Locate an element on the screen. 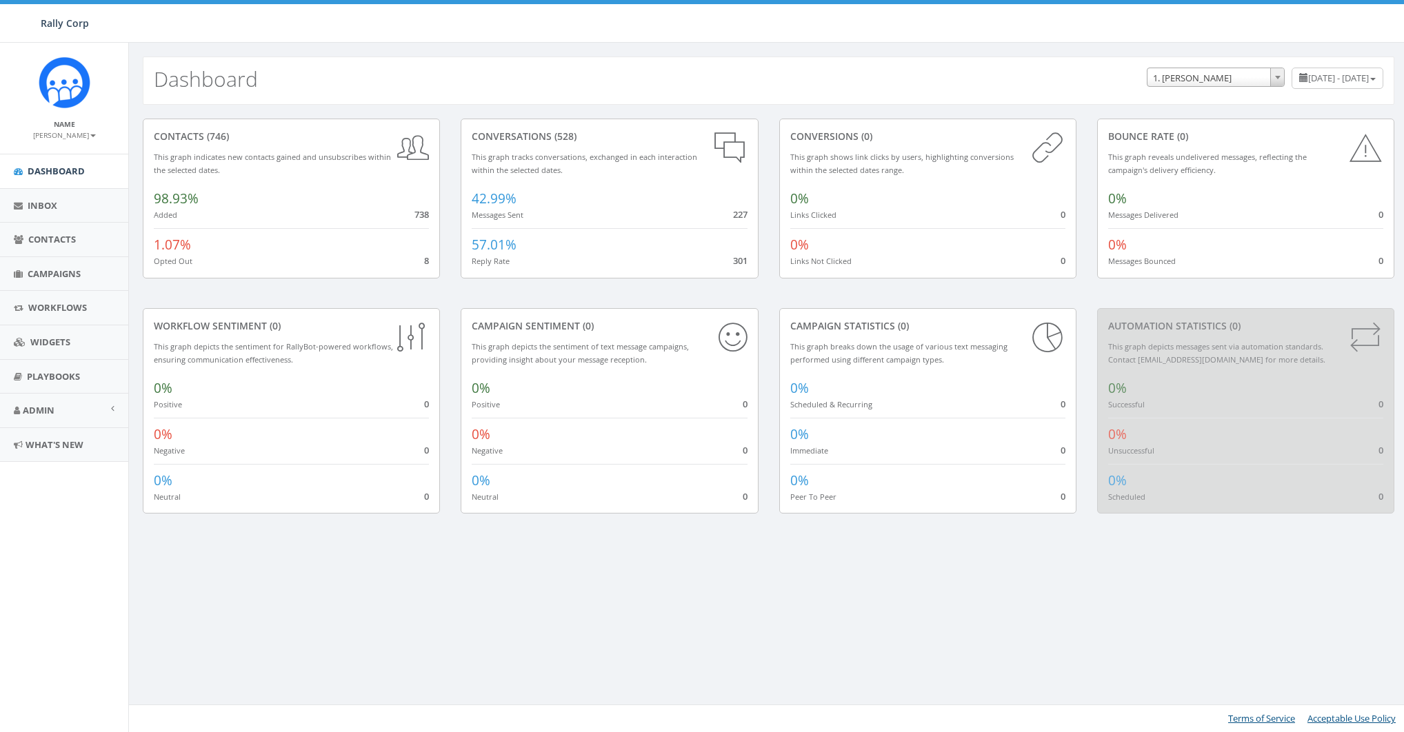  div: contacts is located at coordinates (291, 137).